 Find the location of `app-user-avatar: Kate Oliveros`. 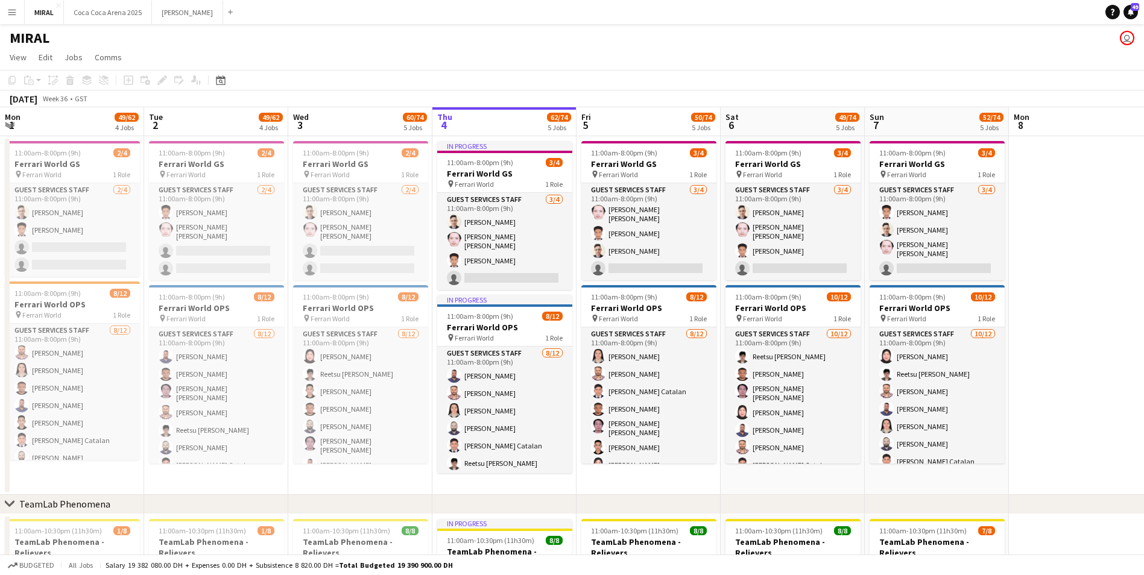

app-user-avatar: Kate Oliveros is located at coordinates (1127, 38).